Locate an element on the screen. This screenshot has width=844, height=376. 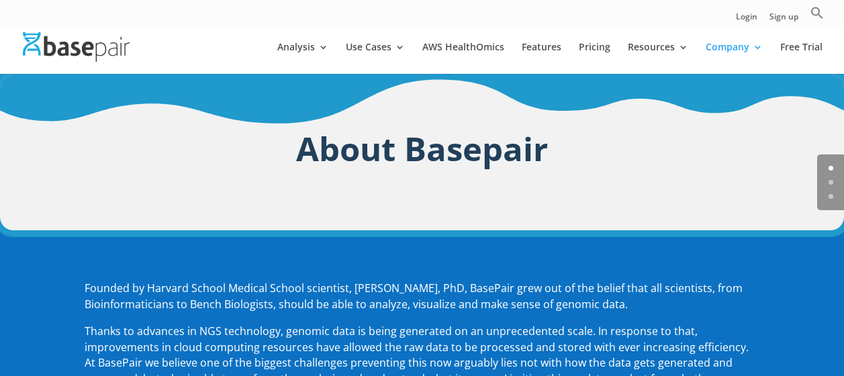
svg: Search is located at coordinates (817, 13).